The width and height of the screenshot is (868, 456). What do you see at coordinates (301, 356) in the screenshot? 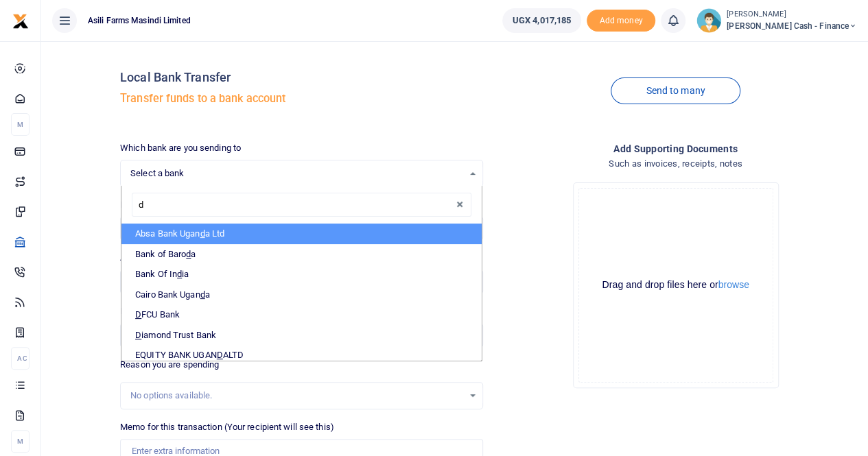
I see `li: EQUITY BANK UGAN ALTD` at bounding box center [301, 356].